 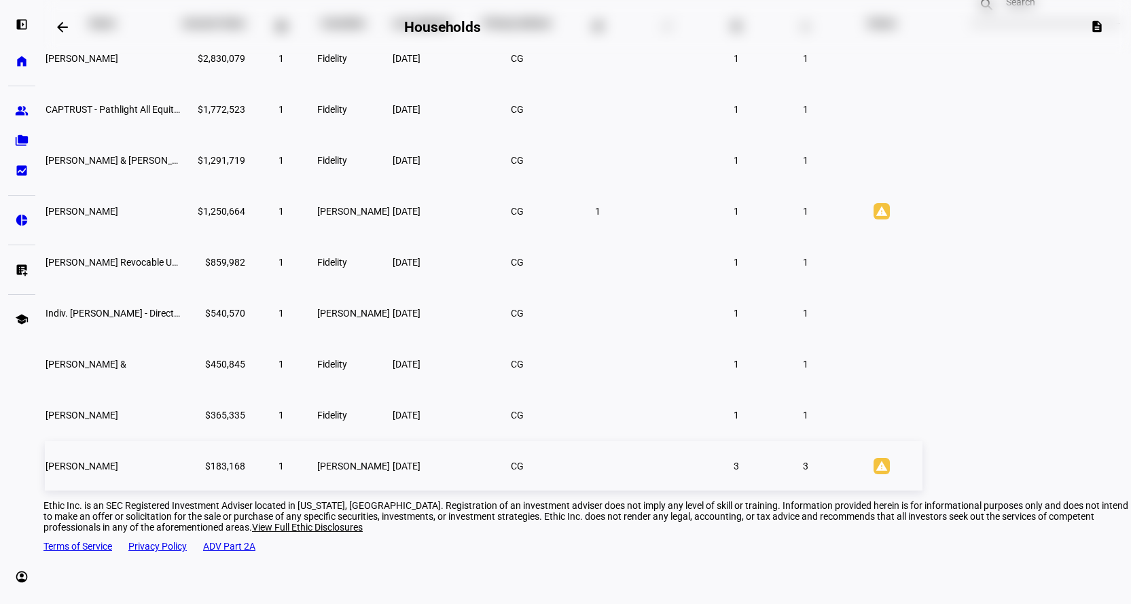 What do you see at coordinates (22, 319) in the screenshot?
I see `eth-mat-symbol: school` at bounding box center [22, 319].